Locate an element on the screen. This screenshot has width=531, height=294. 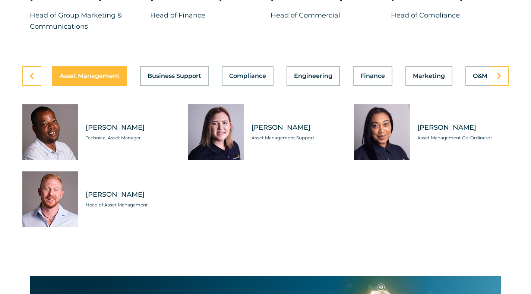
span: Asset Management Support is located at coordinates (297, 138).